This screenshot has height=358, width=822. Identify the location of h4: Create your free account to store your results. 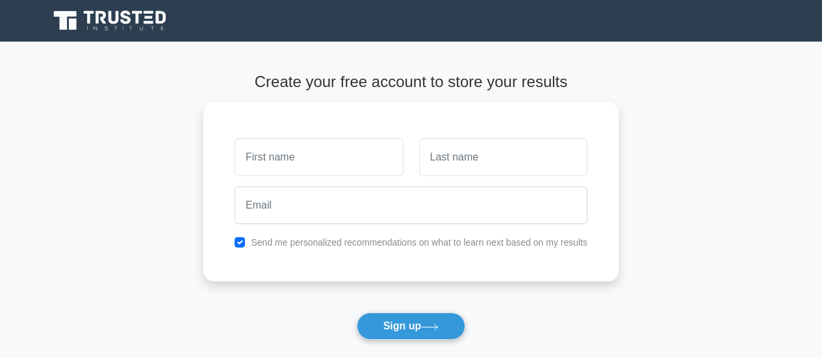
(411, 82).